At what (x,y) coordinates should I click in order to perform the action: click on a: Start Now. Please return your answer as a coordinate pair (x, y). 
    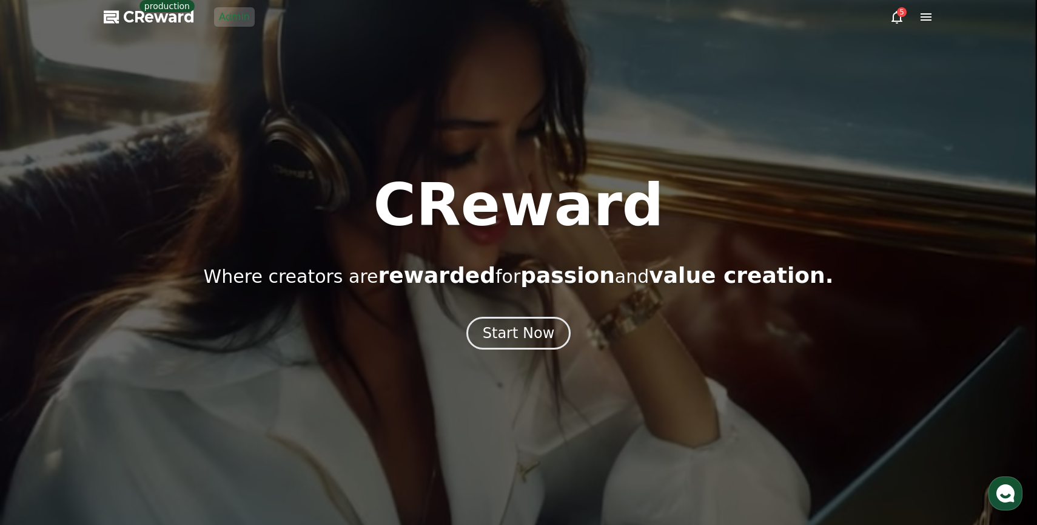
    Looking at the image, I should click on (518, 334).